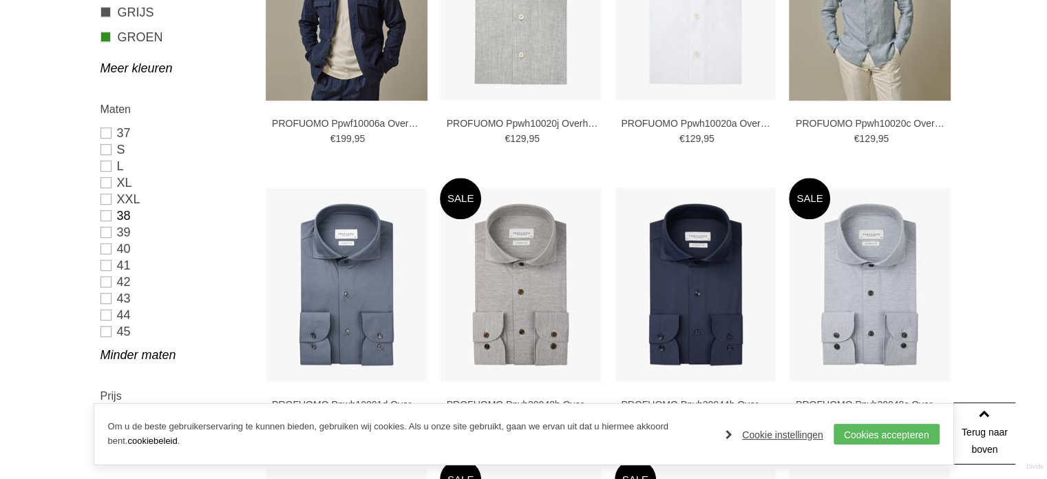 This screenshot has width=1047, height=479. I want to click on a: L, so click(174, 166).